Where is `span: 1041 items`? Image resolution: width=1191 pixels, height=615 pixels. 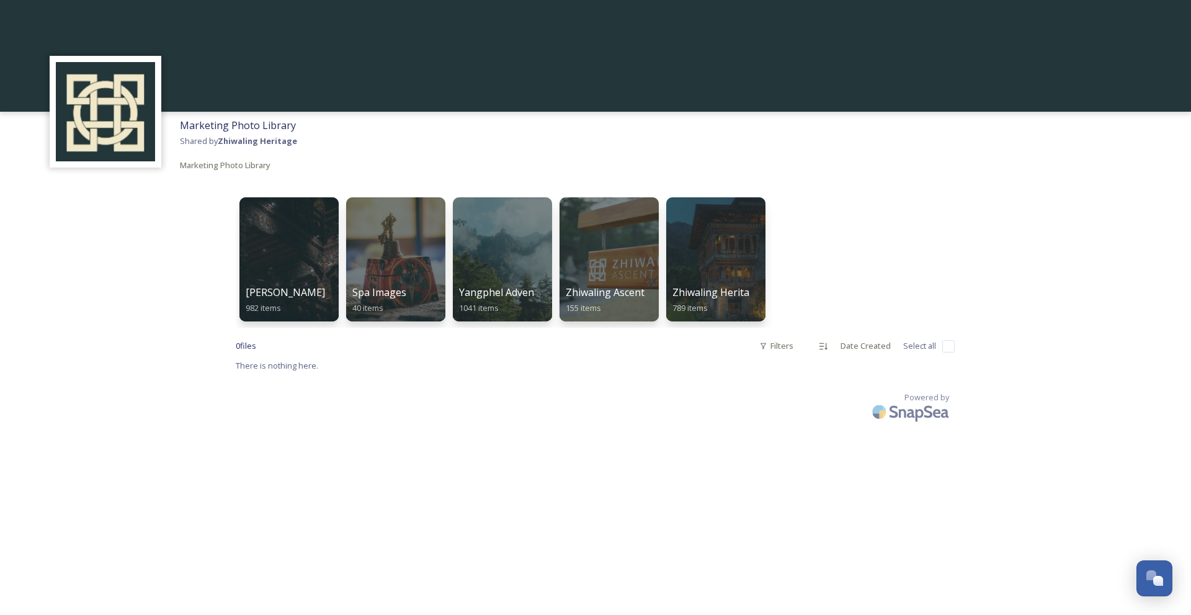
span: 1041 items is located at coordinates (479, 308).